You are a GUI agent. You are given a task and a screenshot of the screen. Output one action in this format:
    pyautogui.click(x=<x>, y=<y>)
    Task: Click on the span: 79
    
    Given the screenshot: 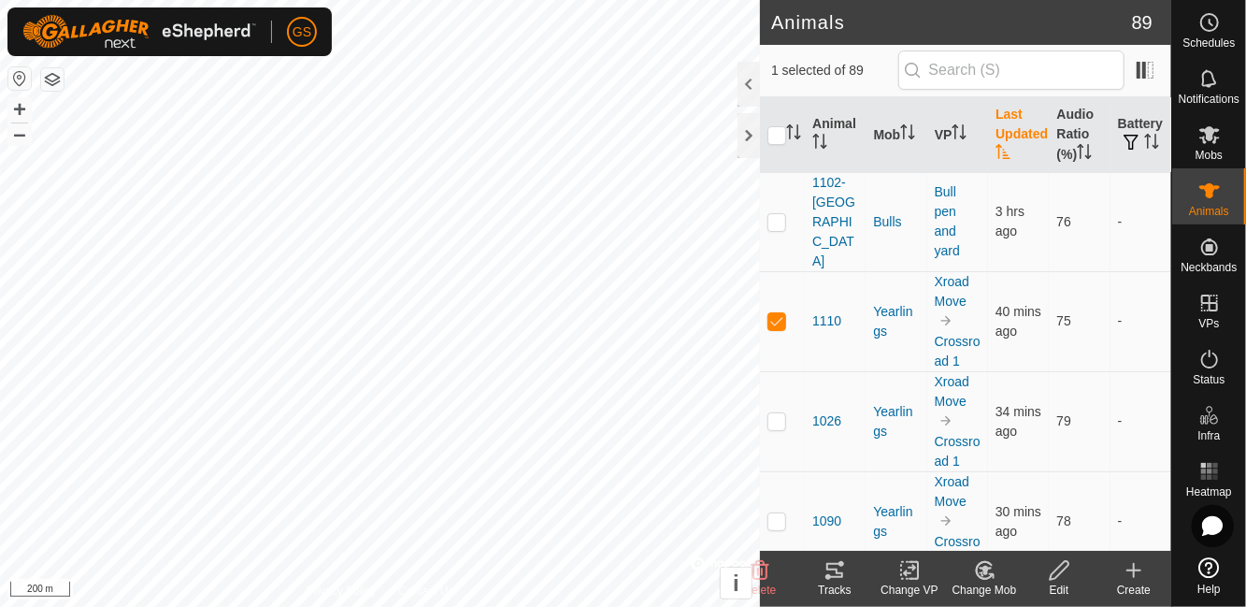 What is the action you would take?
    pyautogui.click(x=1064, y=421)
    